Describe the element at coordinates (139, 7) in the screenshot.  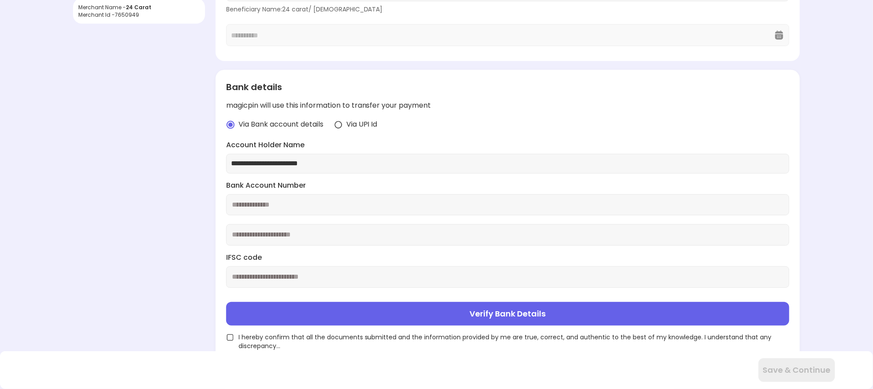
I see `span: 24 Carat` at that location.